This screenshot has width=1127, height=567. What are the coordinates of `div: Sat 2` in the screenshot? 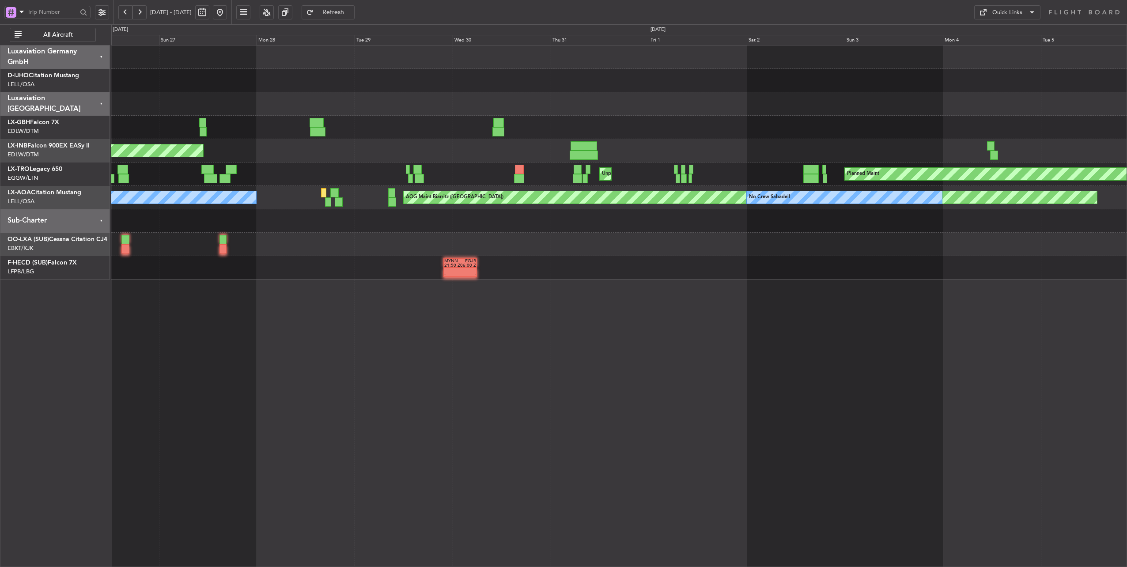 It's located at (796, 40).